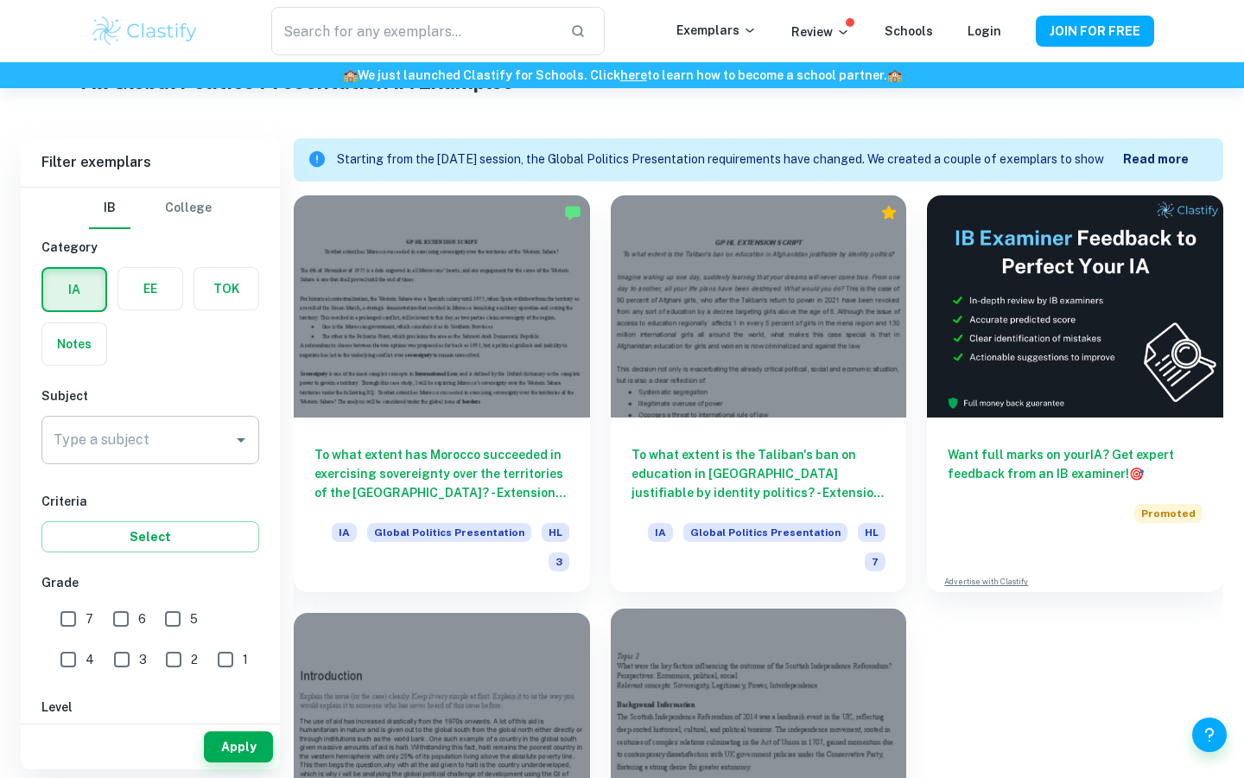 This screenshot has width=1244, height=778. I want to click on h6: We just launched Clastify for Schools. Click to learn how to become a school partner., so click(622, 75).